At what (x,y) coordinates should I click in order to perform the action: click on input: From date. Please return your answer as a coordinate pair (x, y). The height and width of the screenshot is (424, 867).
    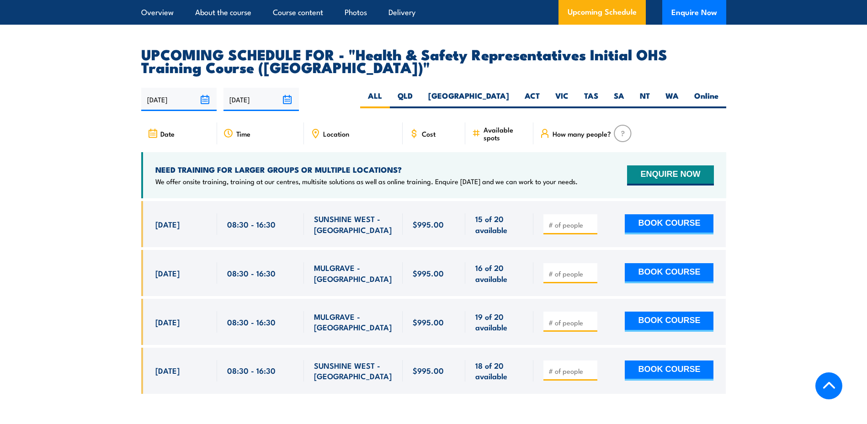
    Looking at the image, I should click on (179, 99).